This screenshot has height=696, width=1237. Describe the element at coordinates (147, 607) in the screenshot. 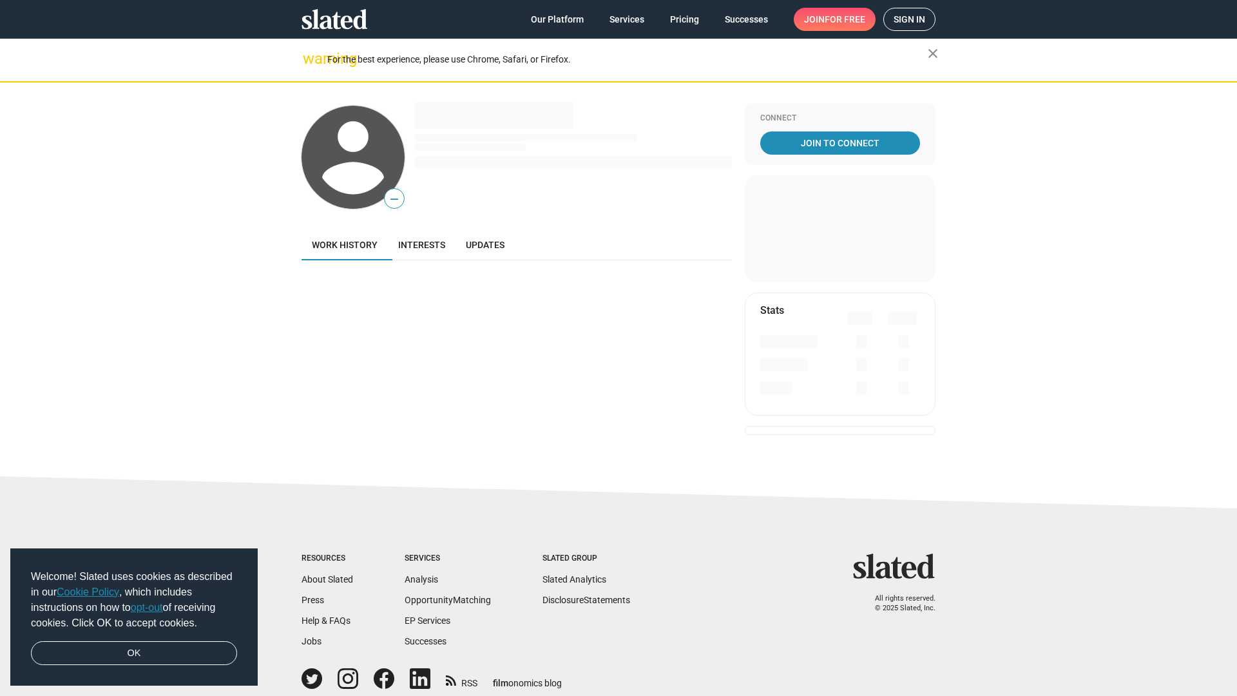

I see `a: opt-out` at that location.